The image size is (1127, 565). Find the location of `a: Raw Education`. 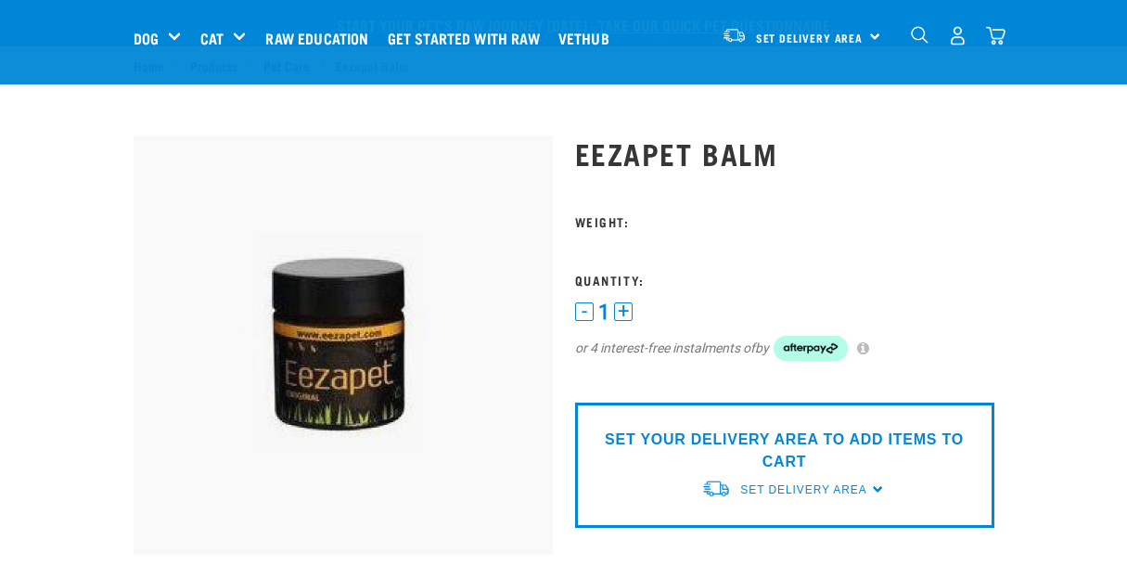

a: Raw Education is located at coordinates (321, 38).